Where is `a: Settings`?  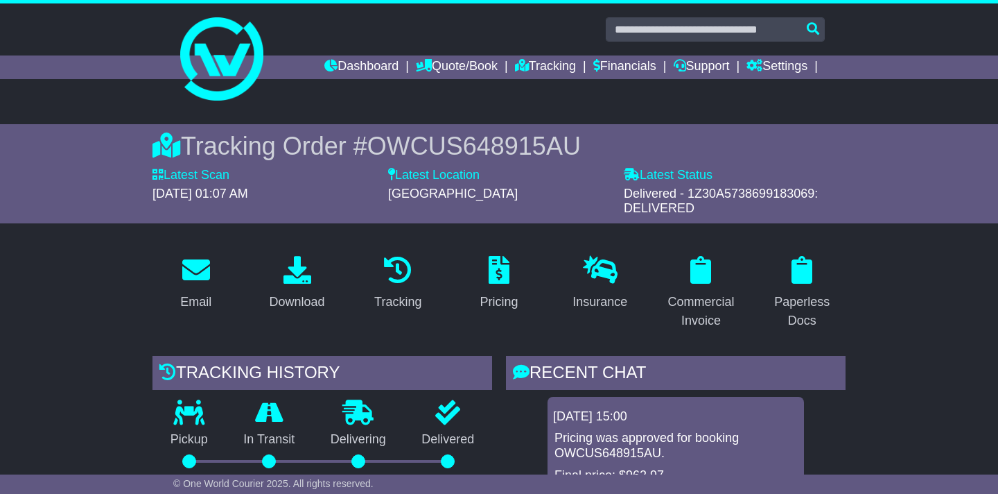 a: Settings is located at coordinates (777, 67).